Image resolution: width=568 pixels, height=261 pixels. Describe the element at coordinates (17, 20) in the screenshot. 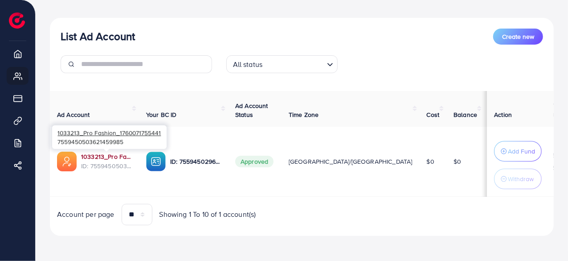

I see `img: logo` at that location.